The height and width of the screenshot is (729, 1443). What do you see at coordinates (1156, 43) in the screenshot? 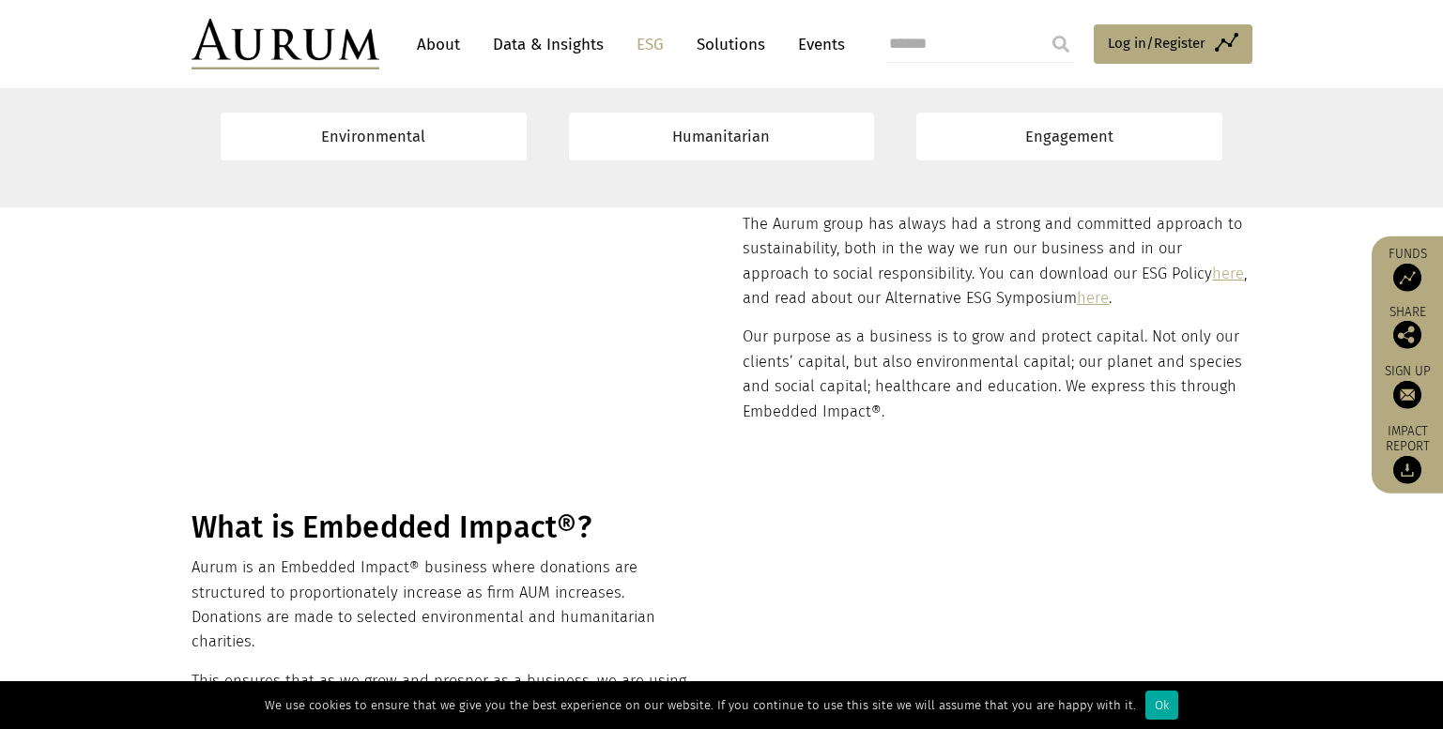
I see `span: Log in/Register` at bounding box center [1156, 43].